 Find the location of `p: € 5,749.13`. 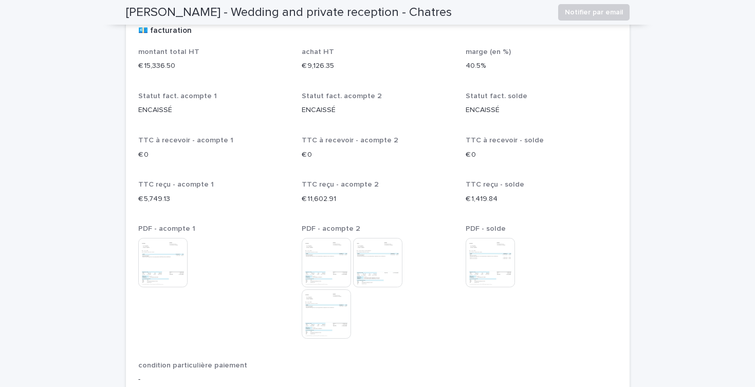

p: € 5,749.13 is located at coordinates (214, 199).